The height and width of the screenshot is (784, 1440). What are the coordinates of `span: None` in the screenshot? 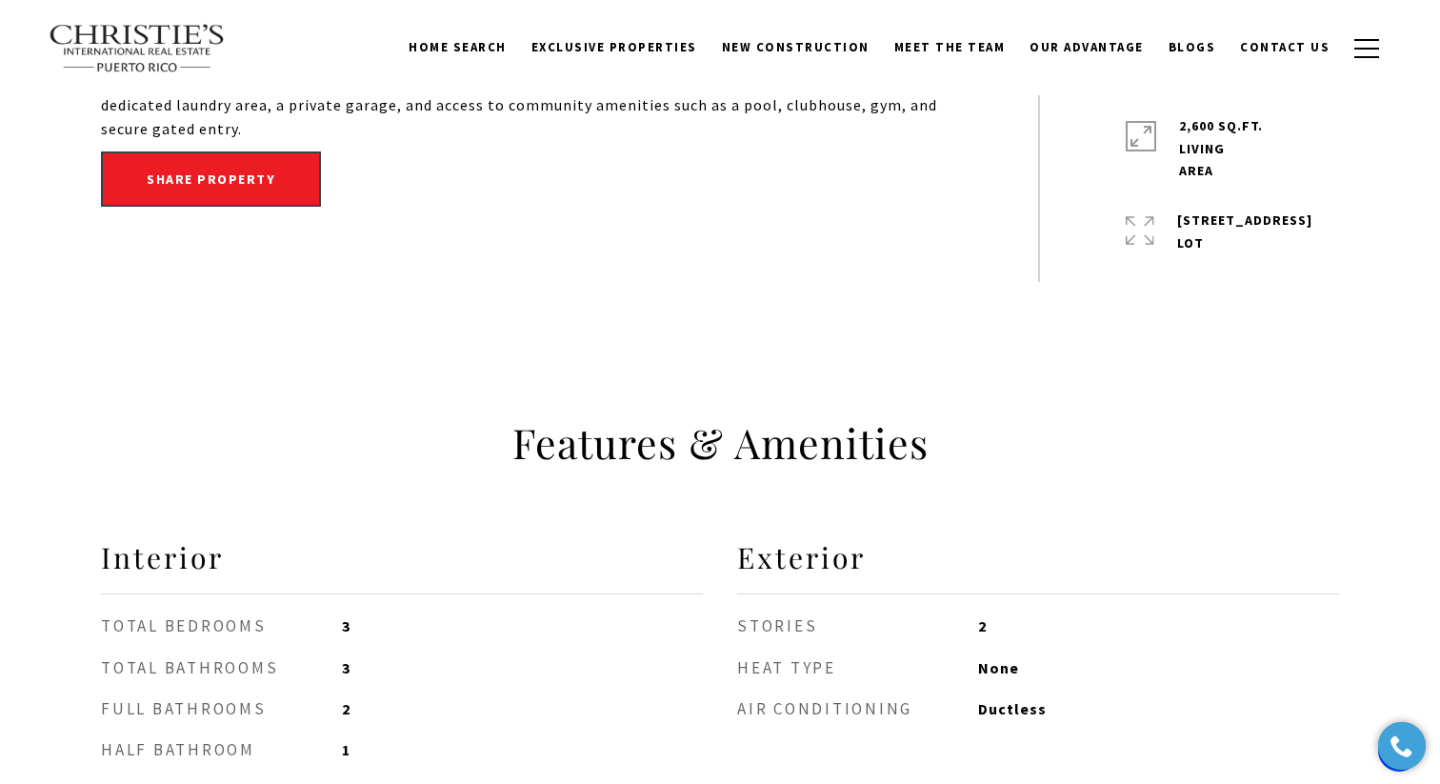 It's located at (1158, 668).